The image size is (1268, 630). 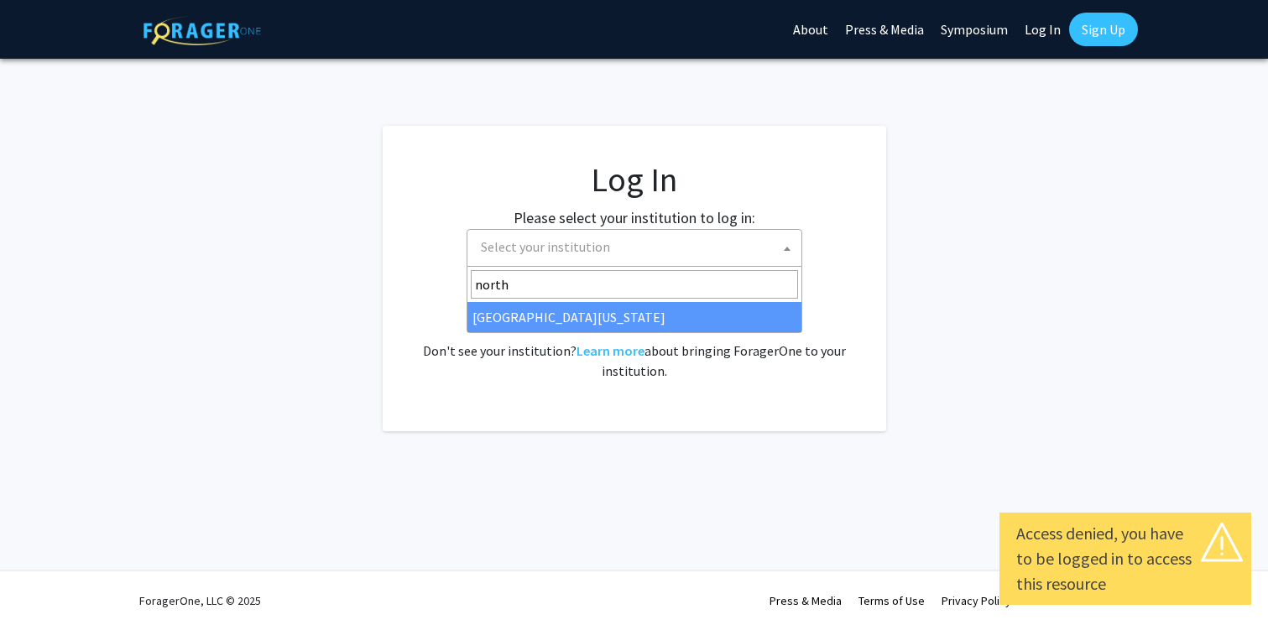 I want to click on div: Access denied, you have to be logged in to access this resource, so click(x=1126, y=559).